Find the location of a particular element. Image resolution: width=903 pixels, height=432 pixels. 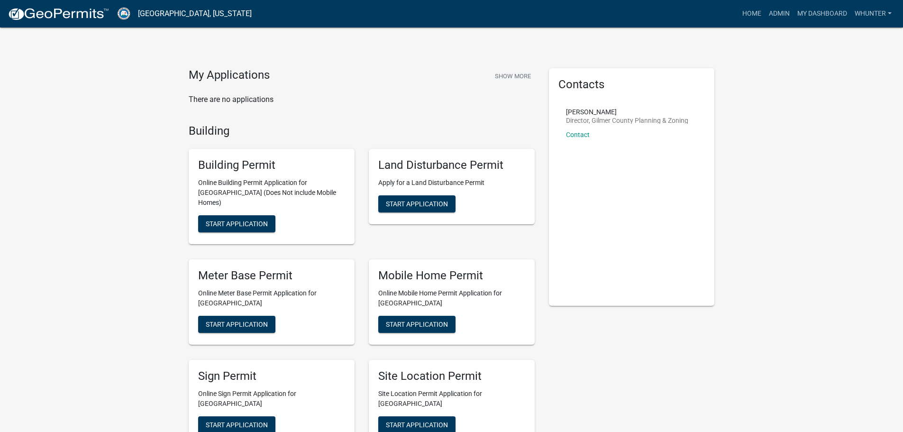

a: Admin is located at coordinates (780, 14).